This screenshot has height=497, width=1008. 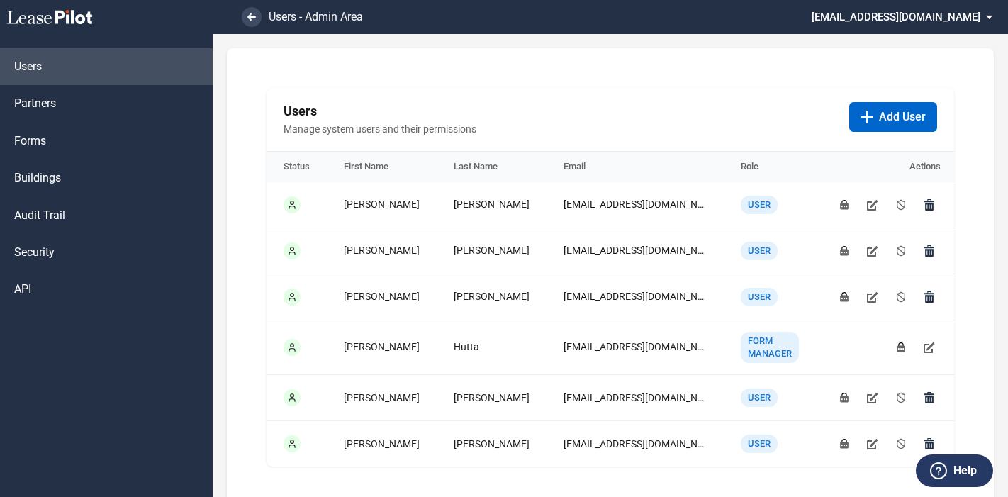 I want to click on h2: Users, so click(x=560, y=111).